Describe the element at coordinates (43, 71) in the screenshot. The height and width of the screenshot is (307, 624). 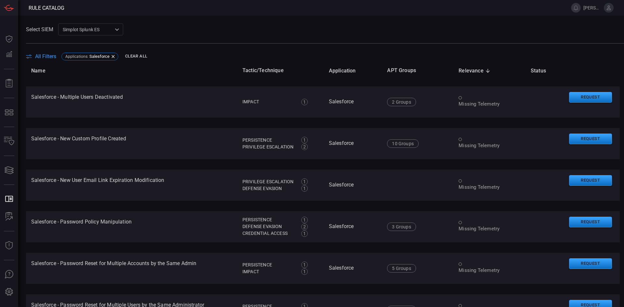
I see `span: Name` at that location.